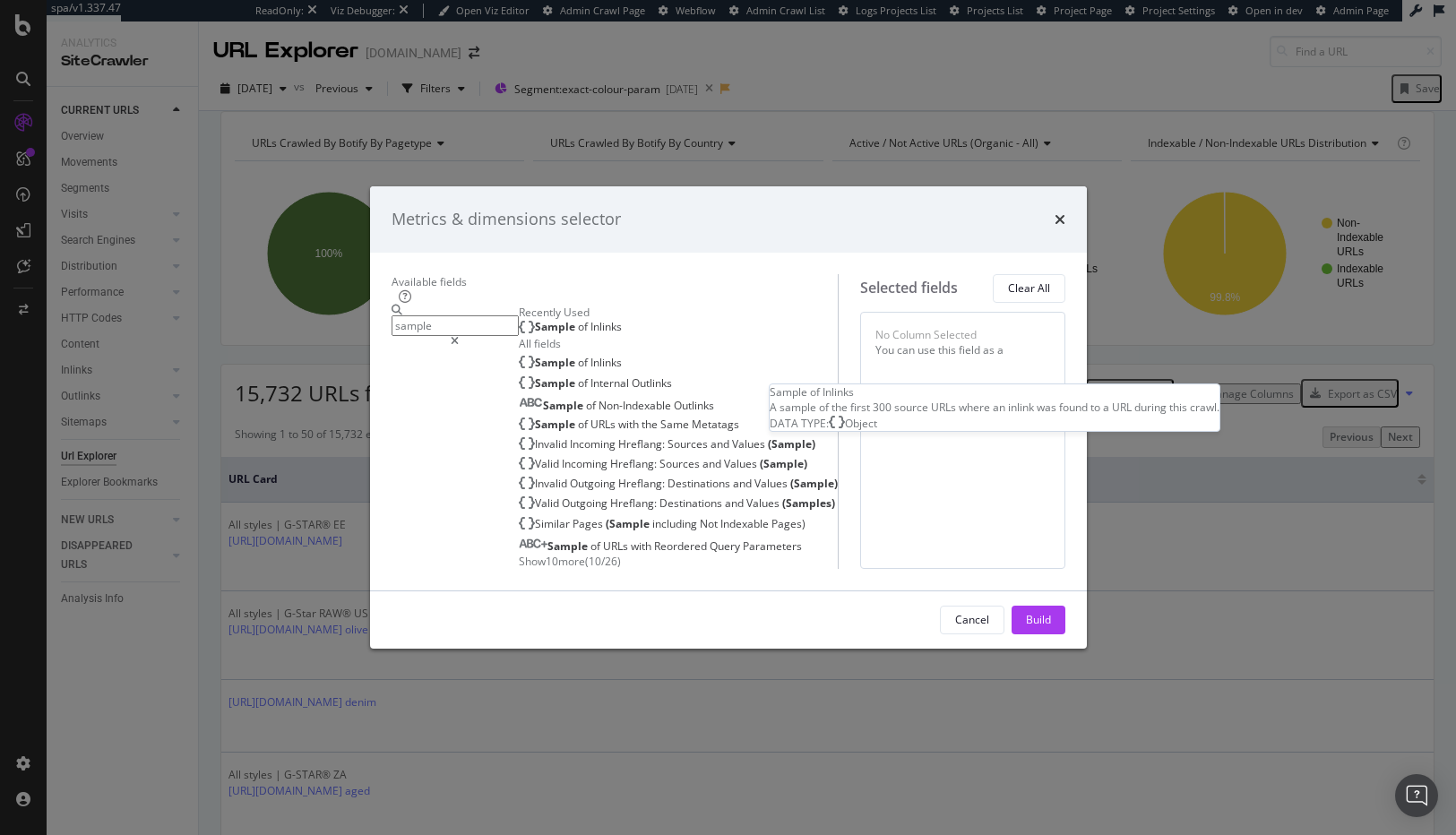 The width and height of the screenshot is (1456, 835). What do you see at coordinates (789, 524) in the screenshot?
I see `span: Pages)` at bounding box center [789, 524].